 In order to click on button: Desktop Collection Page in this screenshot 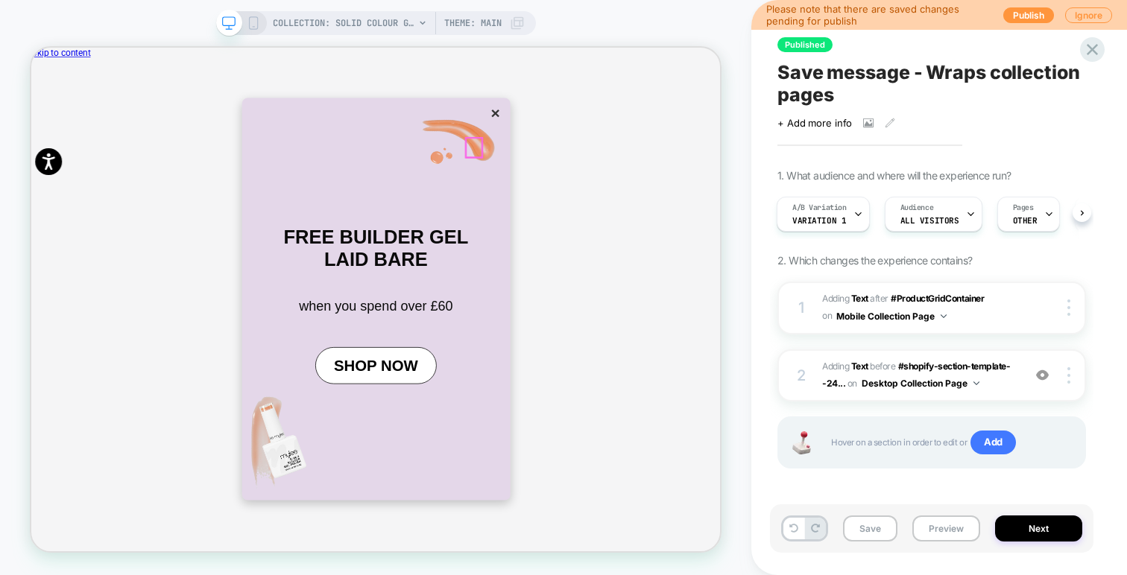, I will do `click(920, 383)`.